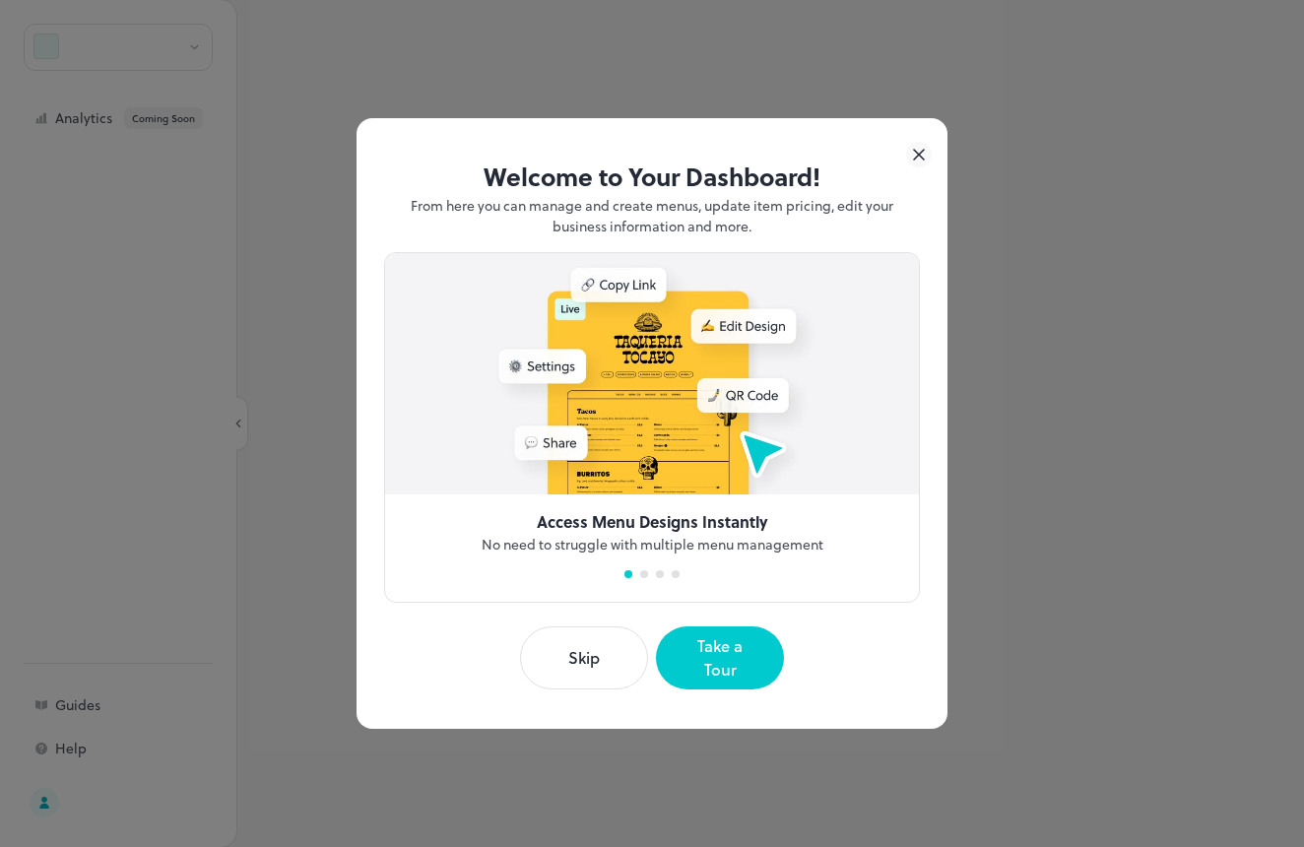 The width and height of the screenshot is (1304, 847). Describe the element at coordinates (652, 216) in the screenshot. I see `p: From here you can manage and create menus, update item pricing, edit your business information an...` at that location.